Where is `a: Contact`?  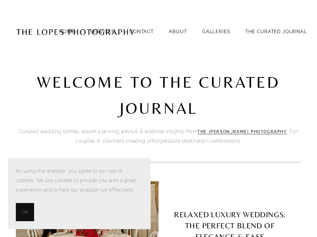
a: Contact is located at coordinates (141, 31).